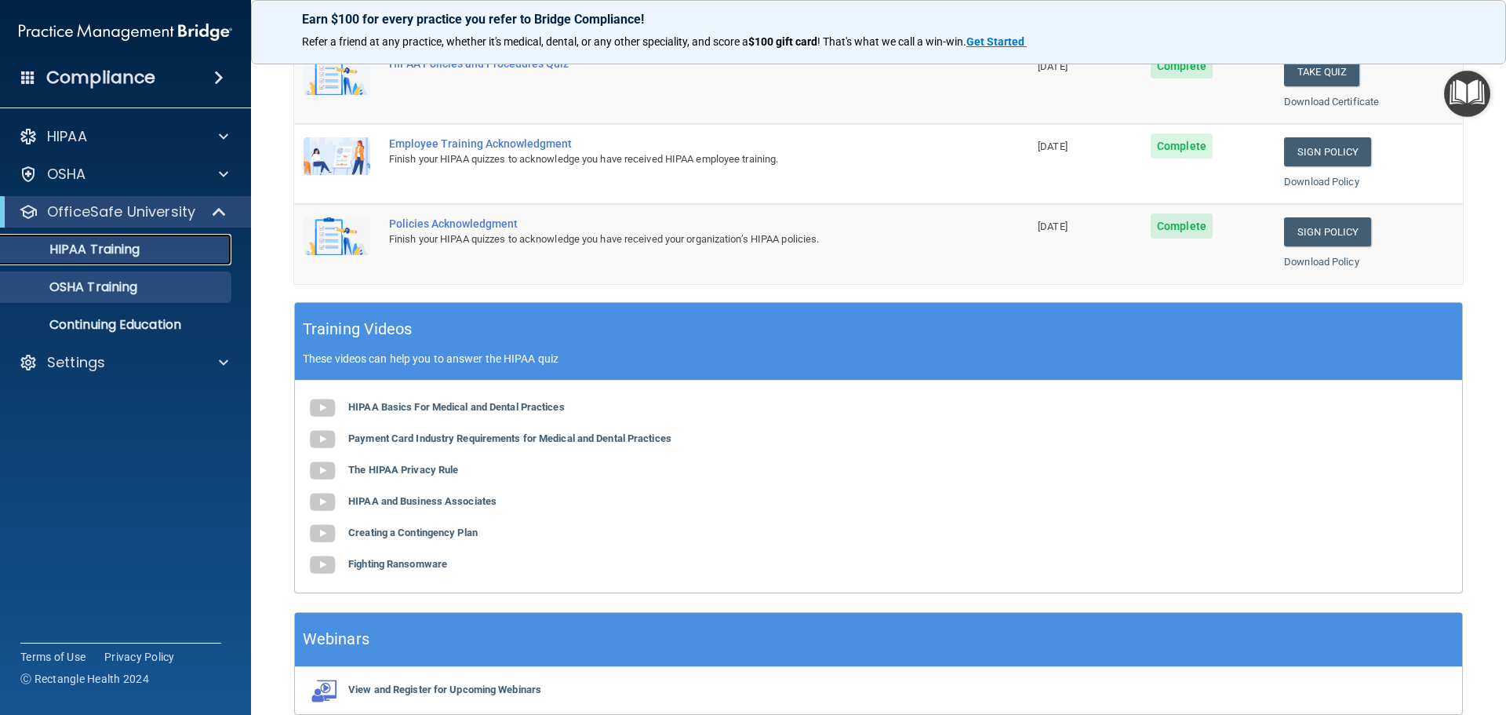 The width and height of the screenshot is (1506, 715). What do you see at coordinates (126, 32) in the screenshot?
I see `img: PMB logo` at bounding box center [126, 32].